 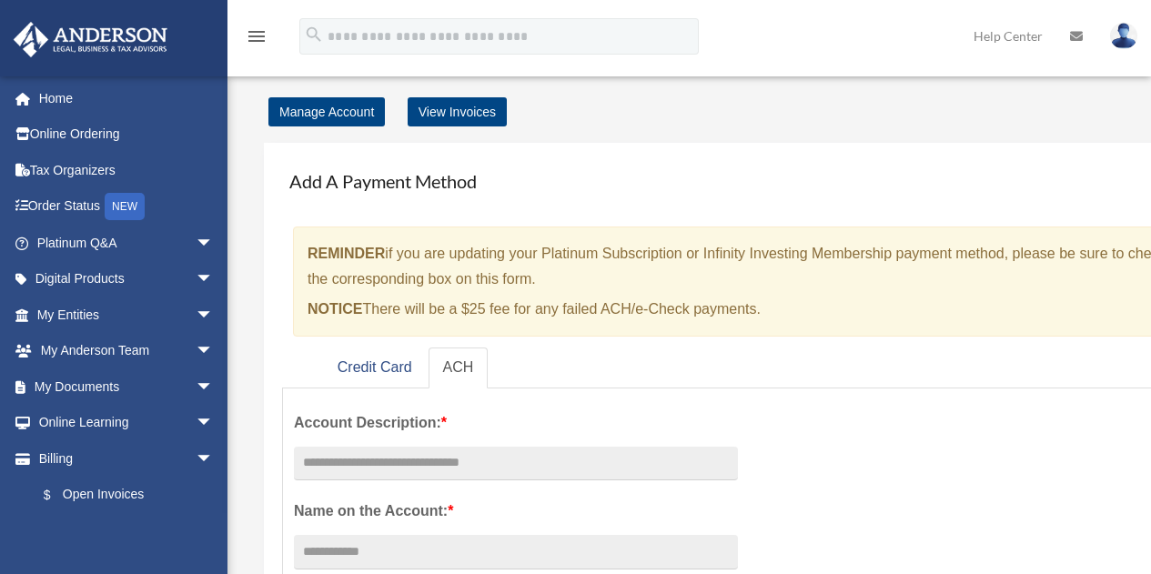 I want to click on i: search, so click(x=314, y=35).